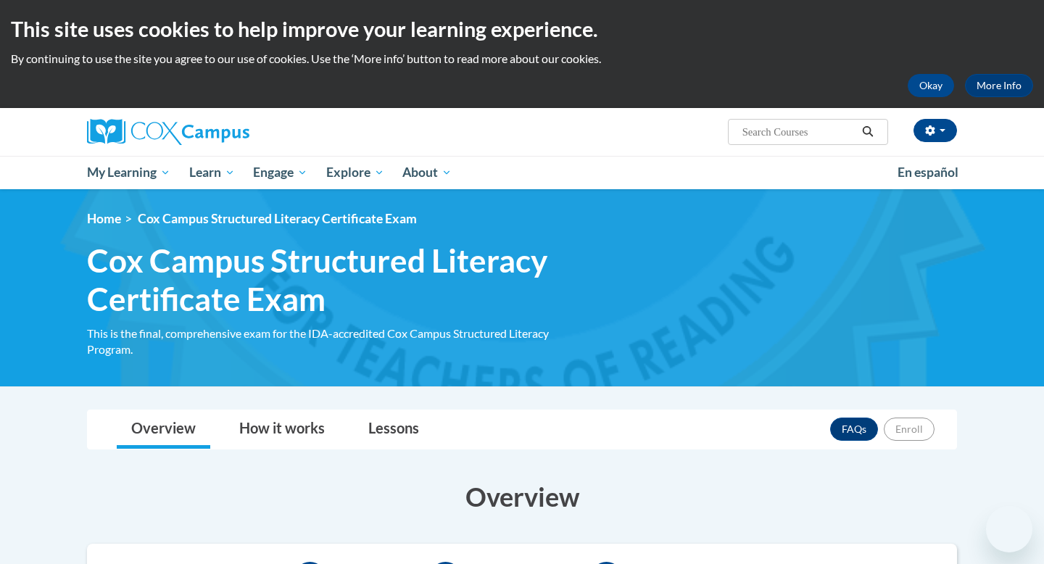  I want to click on a: Explore, so click(355, 173).